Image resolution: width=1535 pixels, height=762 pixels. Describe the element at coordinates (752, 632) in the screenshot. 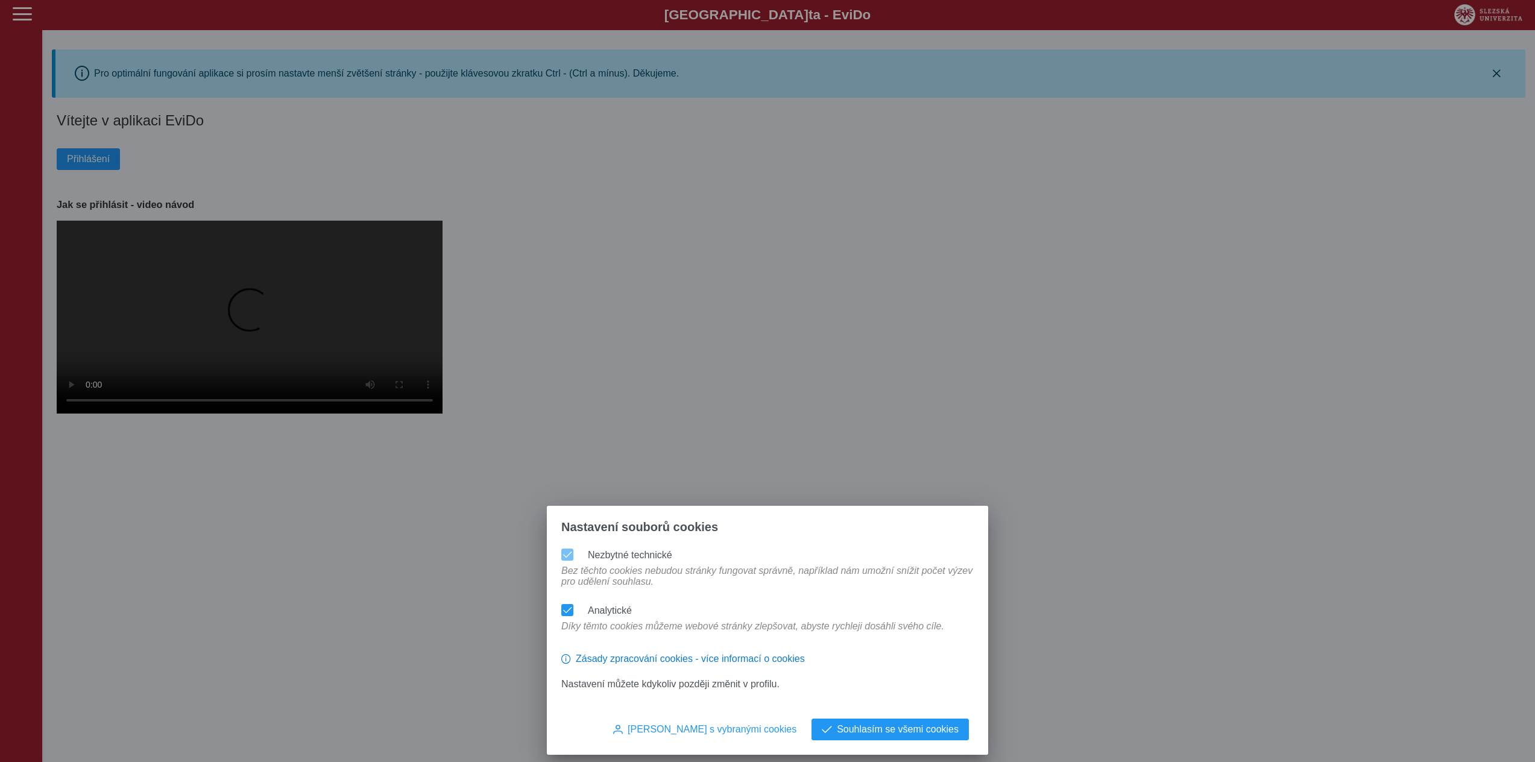

I see `div: Díky těmto cookies můžeme webové stránky zlepšovat, abyste rychleji dosáhli svého cíle.` at that location.